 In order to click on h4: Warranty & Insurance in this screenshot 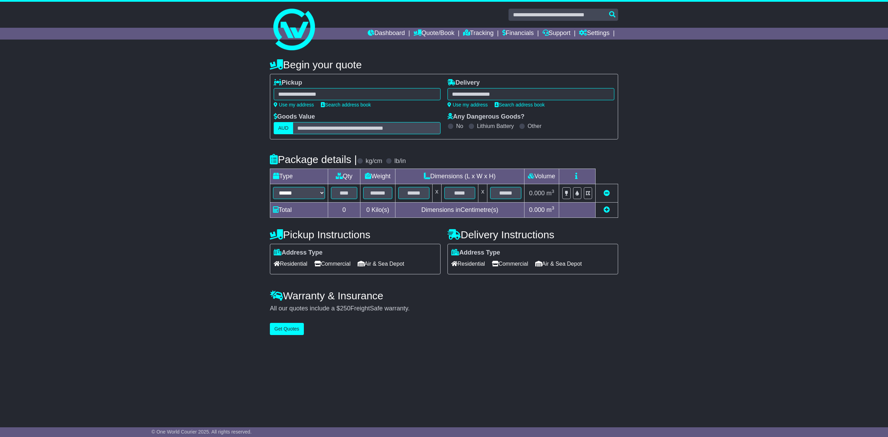, I will do `click(444, 296)`.